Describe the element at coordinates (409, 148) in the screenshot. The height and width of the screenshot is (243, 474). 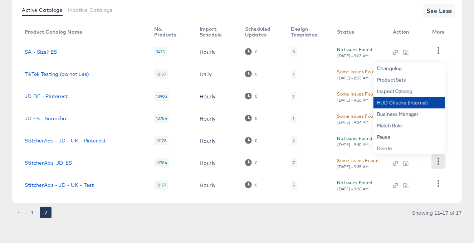
I see `div: Delete` at that location.